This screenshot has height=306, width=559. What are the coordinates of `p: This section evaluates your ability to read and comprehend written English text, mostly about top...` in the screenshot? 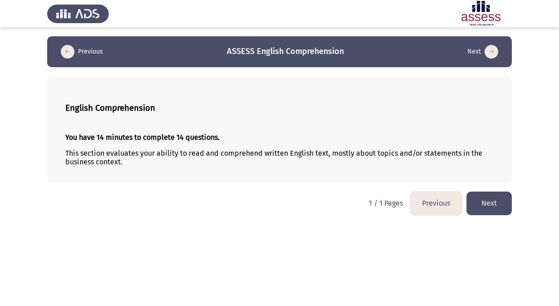 It's located at (280, 158).